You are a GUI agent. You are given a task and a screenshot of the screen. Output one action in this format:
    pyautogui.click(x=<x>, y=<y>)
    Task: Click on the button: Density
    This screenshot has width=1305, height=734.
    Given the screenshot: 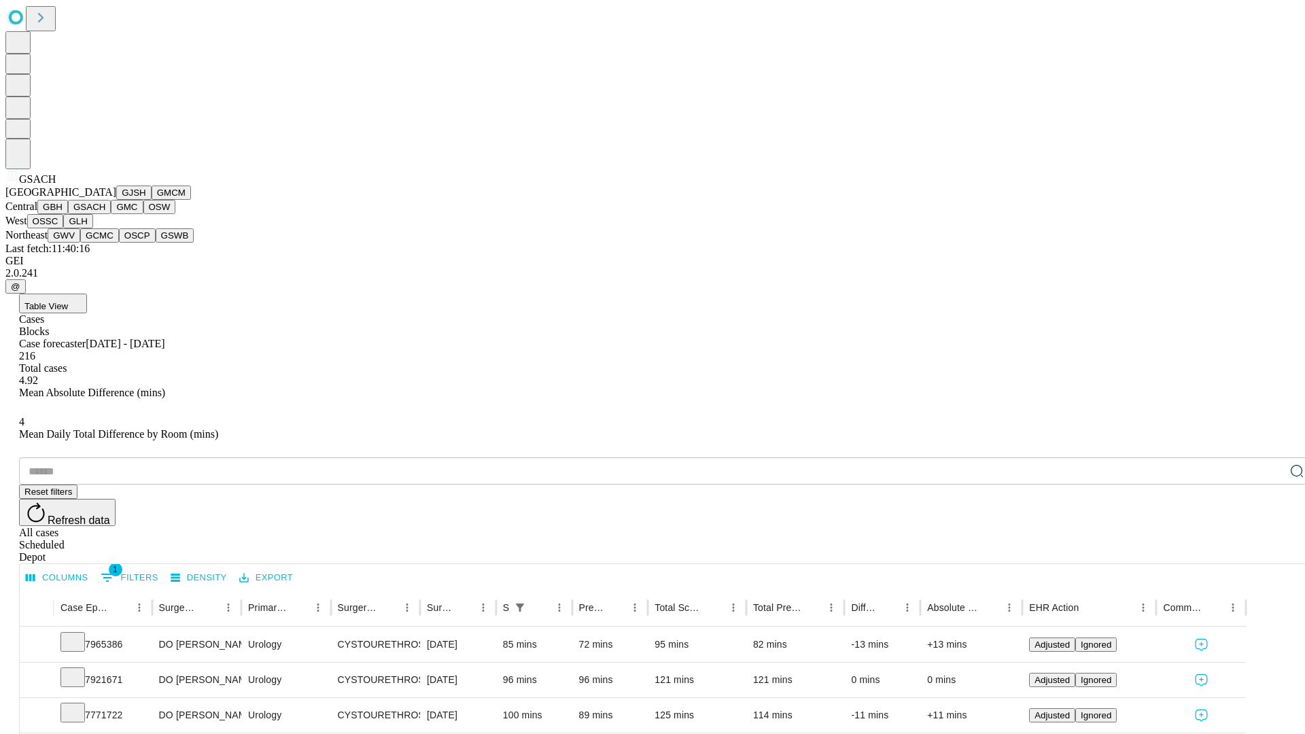 What is the action you would take?
    pyautogui.click(x=198, y=578)
    